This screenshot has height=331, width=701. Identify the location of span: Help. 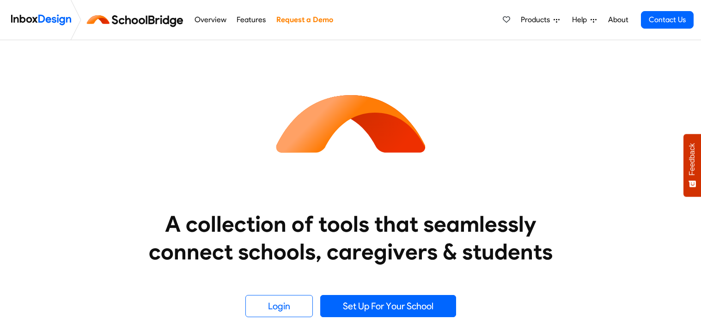
(581, 20).